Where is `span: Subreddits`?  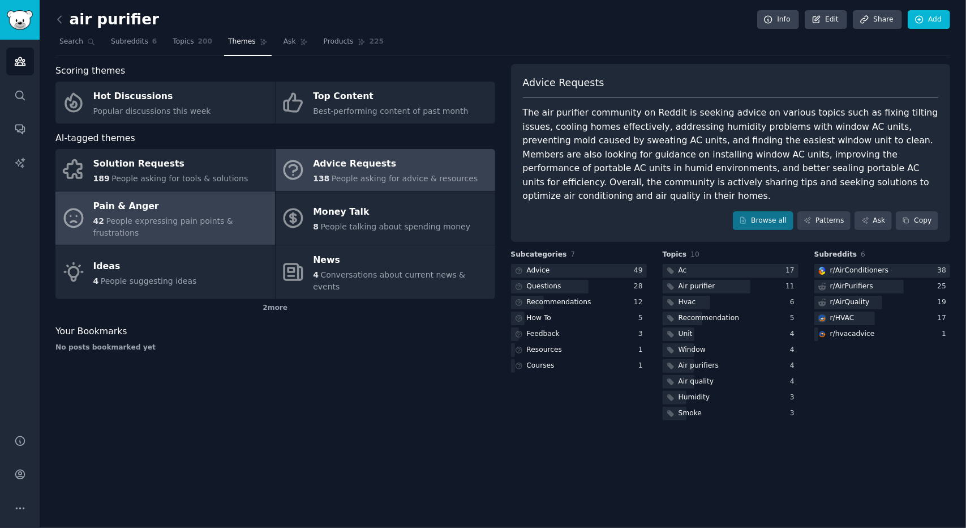
span: Subreddits is located at coordinates (836, 255).